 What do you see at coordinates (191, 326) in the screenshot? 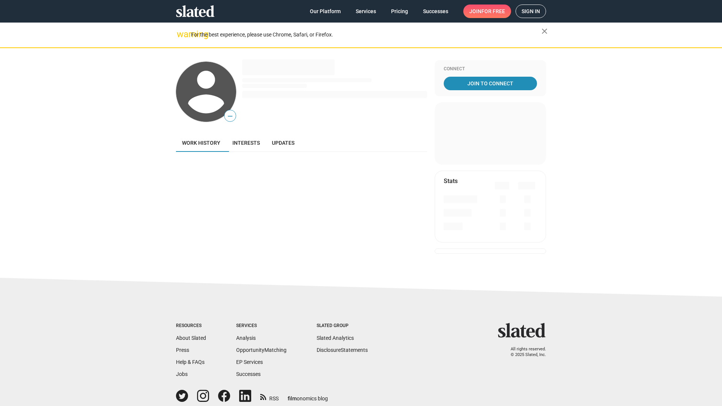
I see `div: Resources` at bounding box center [191, 326].